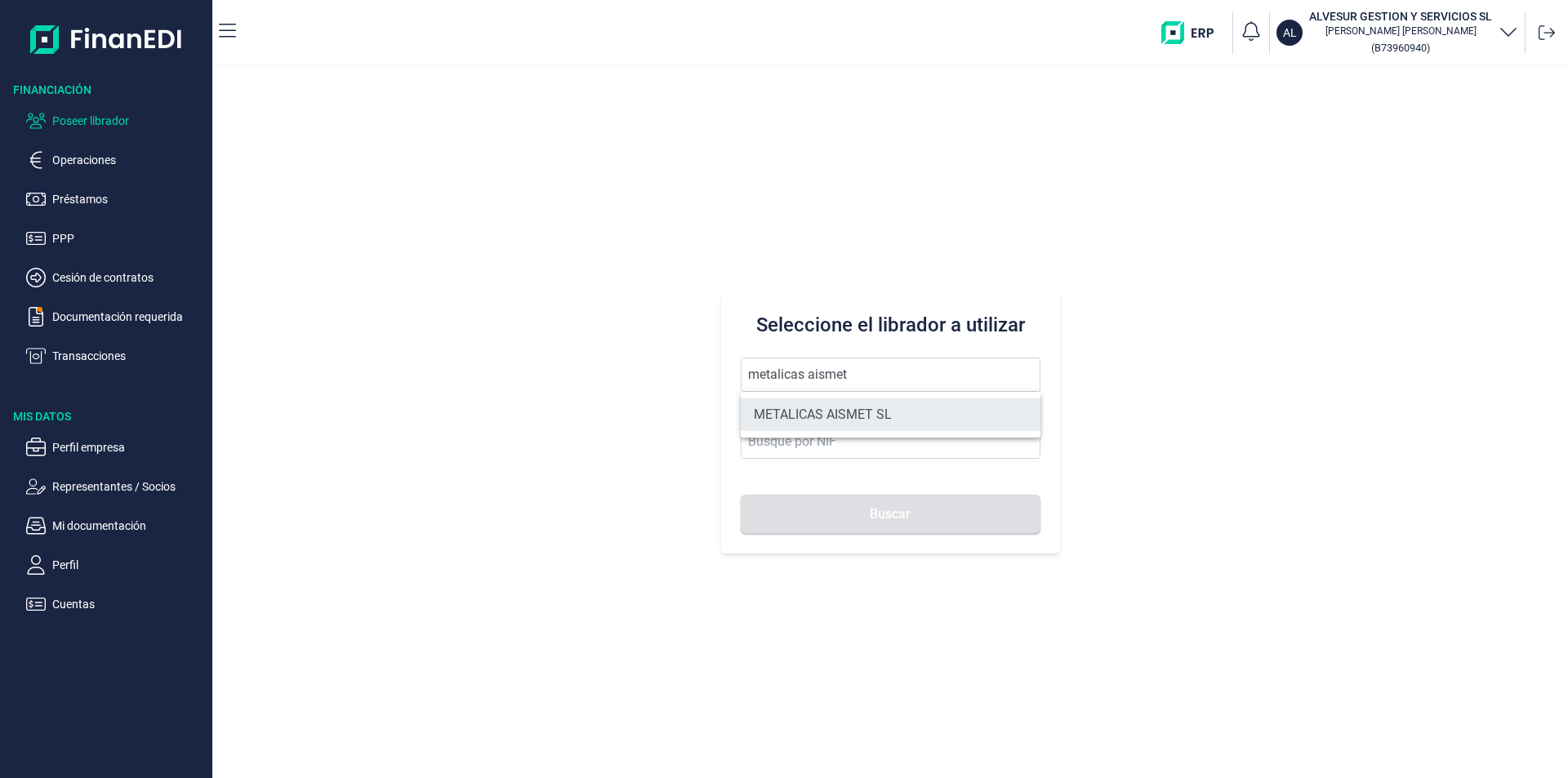 This screenshot has width=1568, height=778. What do you see at coordinates (116, 199) in the screenshot?
I see `button: Préstamos` at bounding box center [116, 199].